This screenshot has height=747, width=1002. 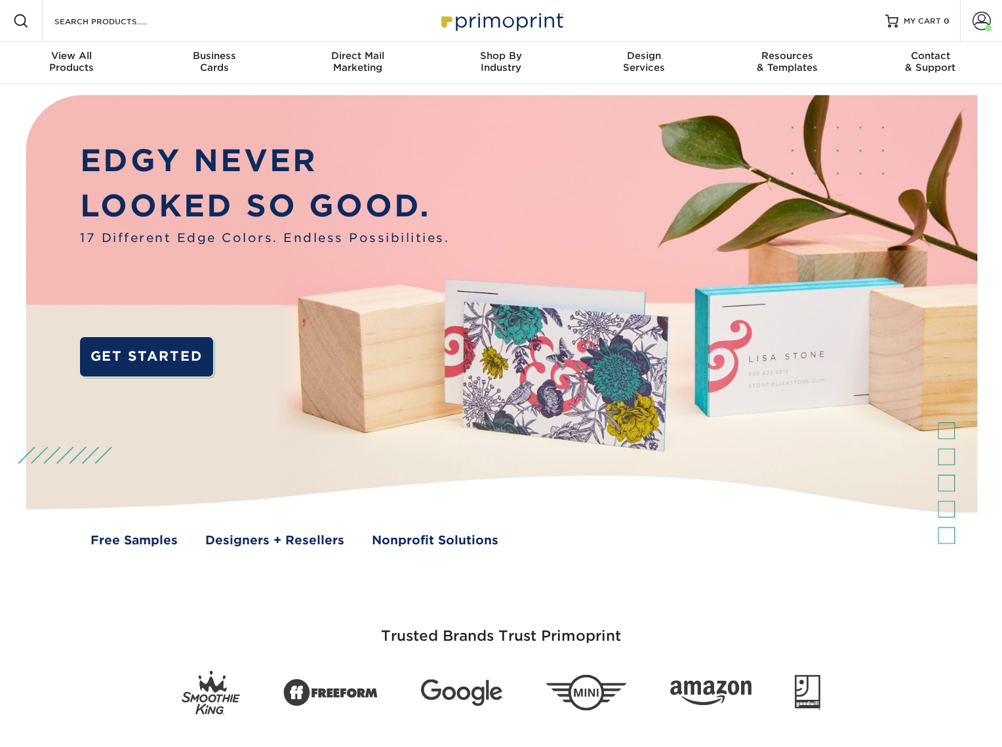 I want to click on input: SEARCH PRODUCTS....., so click(x=117, y=21).